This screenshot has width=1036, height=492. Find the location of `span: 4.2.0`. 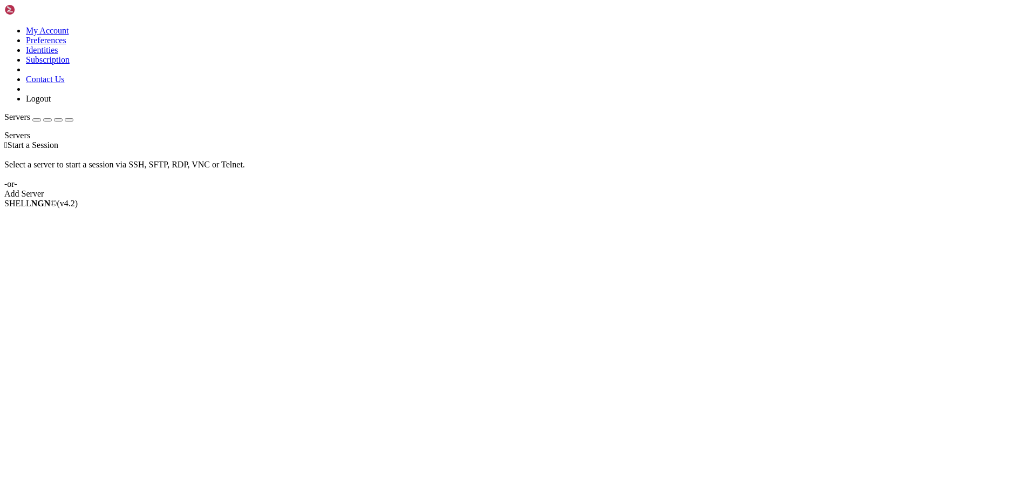

span: 4.2.0 is located at coordinates (67, 203).